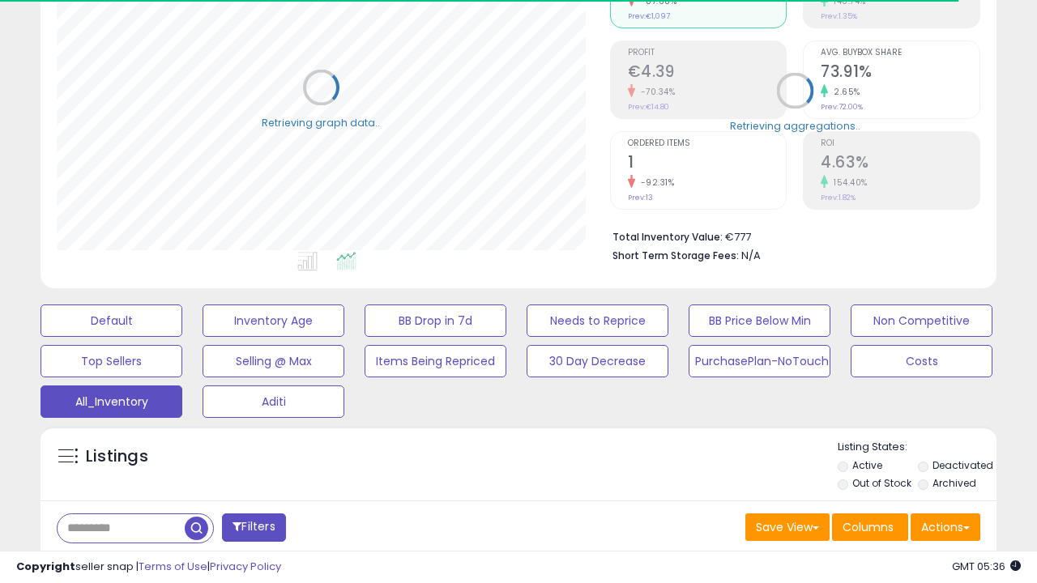 The image size is (1037, 583). Describe the element at coordinates (788, 528) in the screenshot. I see `button: Save View` at that location.